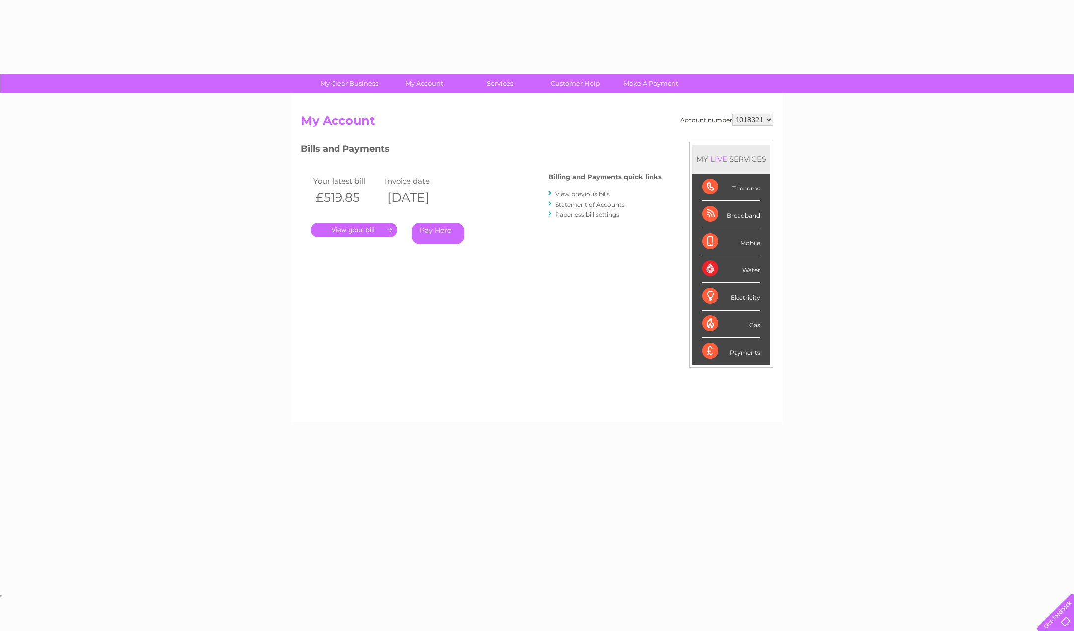  I want to click on td: Invoice date, so click(418, 181).